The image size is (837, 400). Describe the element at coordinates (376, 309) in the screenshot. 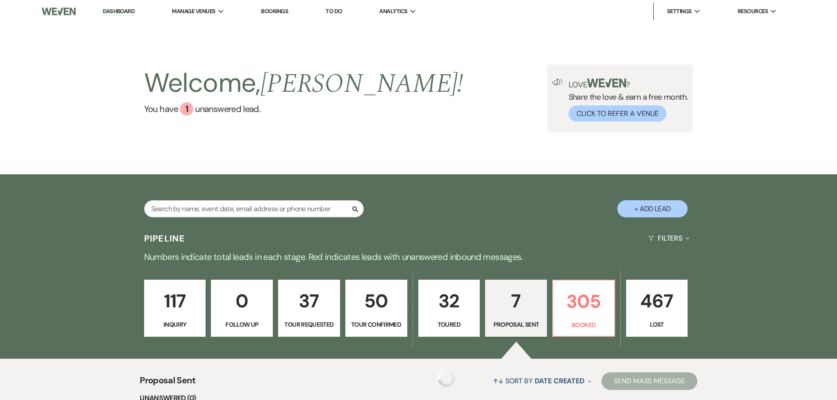

I see `a: 50Tour Confirmed` at that location.